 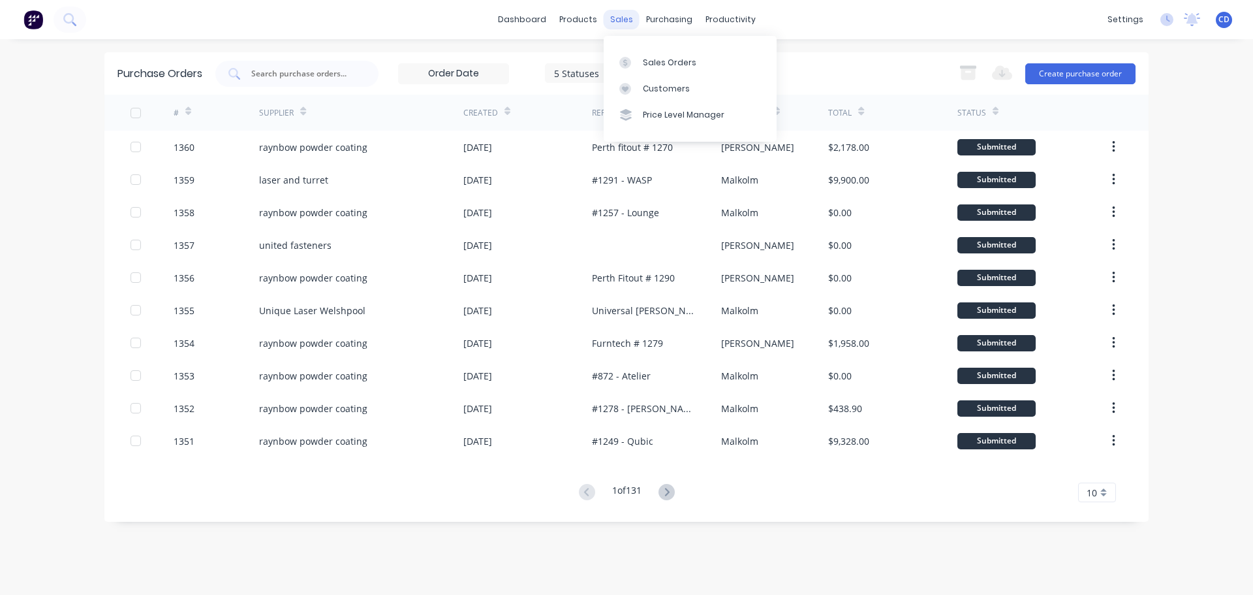 What do you see at coordinates (613, 113) in the screenshot?
I see `div: Reference` at bounding box center [613, 113].